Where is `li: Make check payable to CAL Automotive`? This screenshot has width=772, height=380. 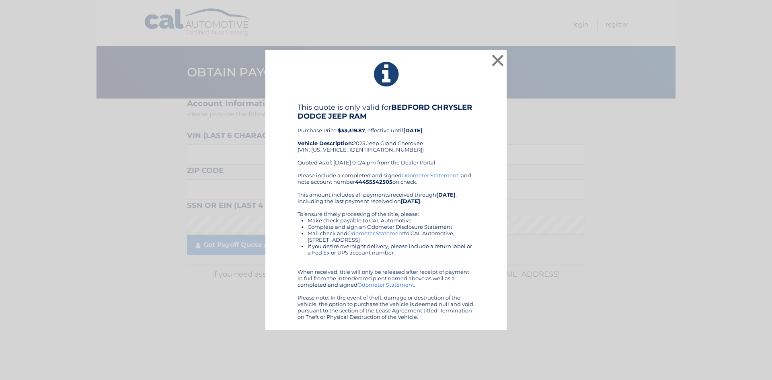
li: Make check payable to CAL Automotive is located at coordinates (391, 220).